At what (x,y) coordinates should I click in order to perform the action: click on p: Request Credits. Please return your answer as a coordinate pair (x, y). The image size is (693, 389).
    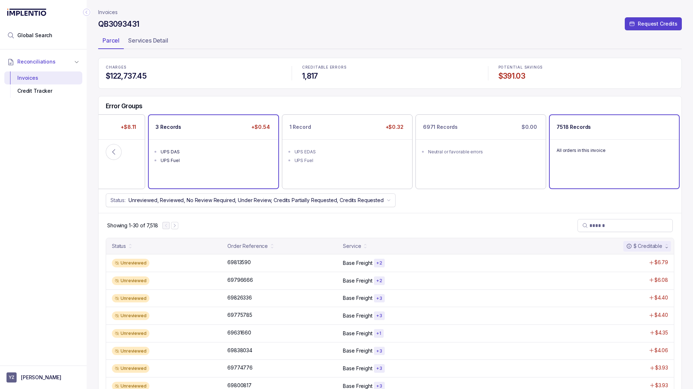
    Looking at the image, I should click on (657, 24).